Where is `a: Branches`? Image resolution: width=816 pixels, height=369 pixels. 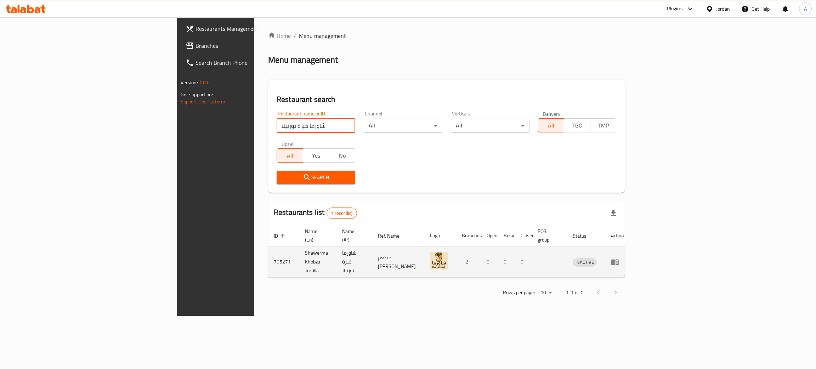 a: Branches is located at coordinates (246, 46).